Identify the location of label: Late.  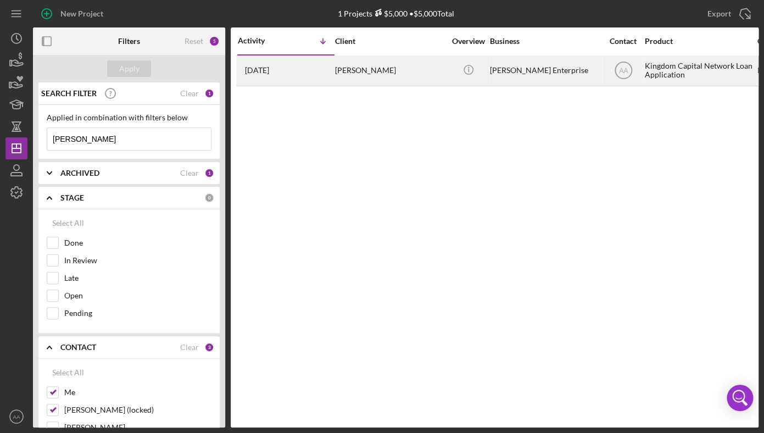
(138, 278).